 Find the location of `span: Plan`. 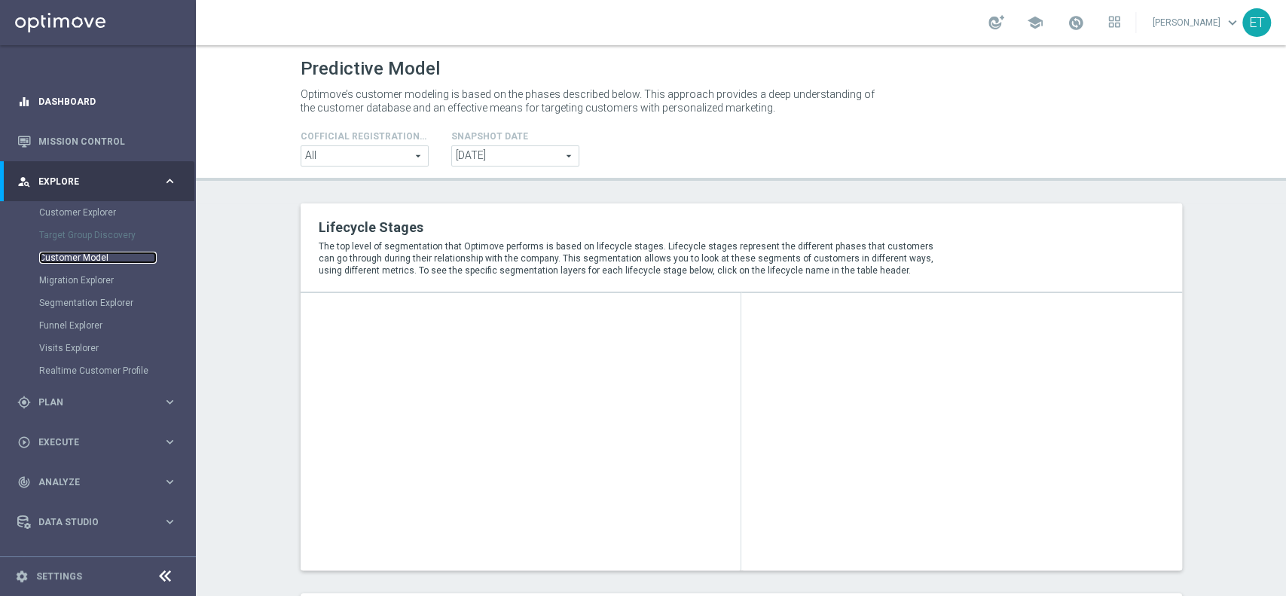

span: Plan is located at coordinates (100, 402).